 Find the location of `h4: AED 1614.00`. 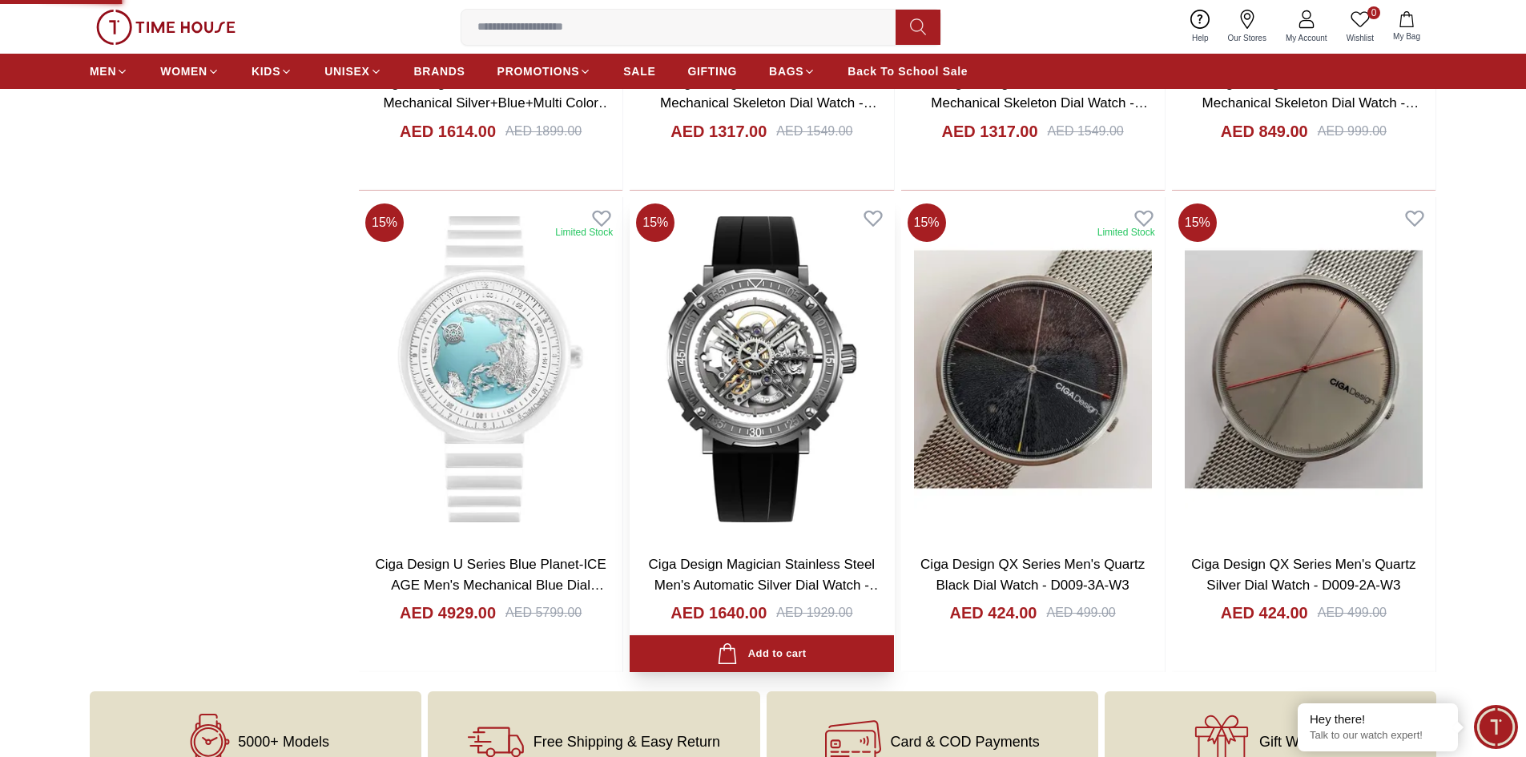

h4: AED 1614.00 is located at coordinates (448, 131).